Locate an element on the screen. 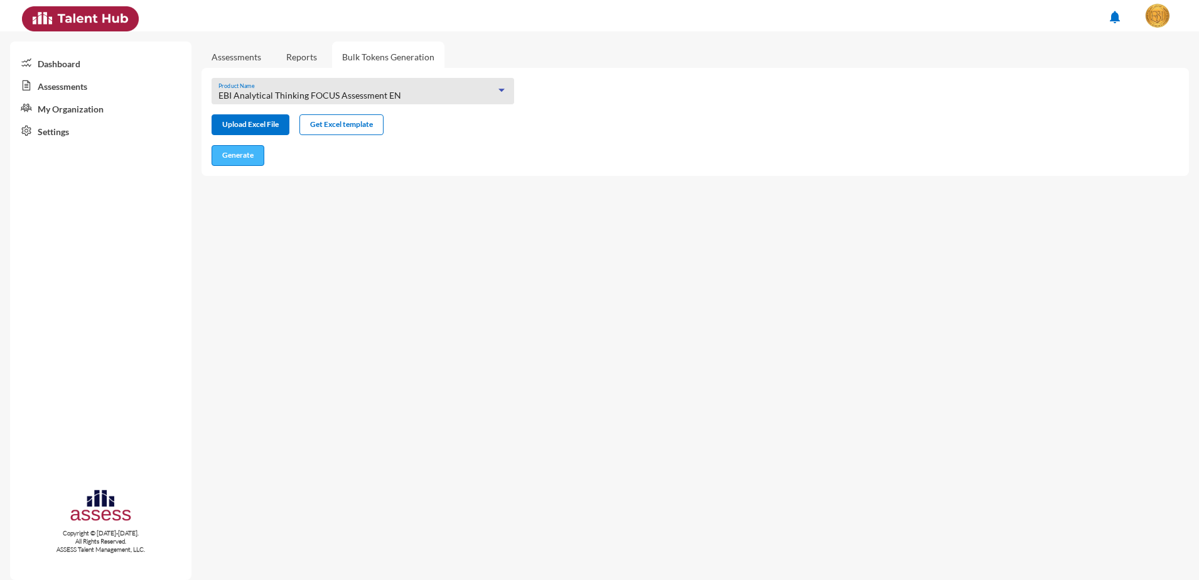 This screenshot has height=580, width=1199. img: assesscompany-logo.png is located at coordinates (100, 507).